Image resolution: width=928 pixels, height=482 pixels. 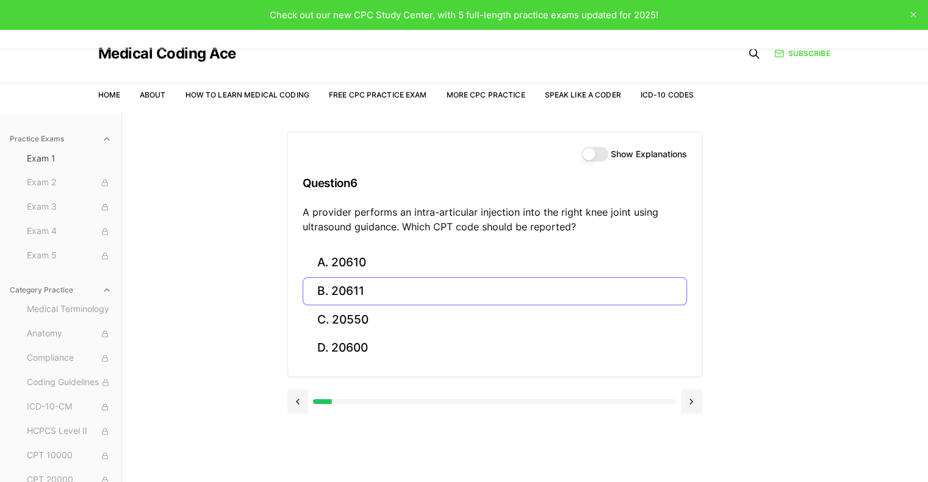 What do you see at coordinates (69, 183) in the screenshot?
I see `span: Exam 2` at bounding box center [69, 183].